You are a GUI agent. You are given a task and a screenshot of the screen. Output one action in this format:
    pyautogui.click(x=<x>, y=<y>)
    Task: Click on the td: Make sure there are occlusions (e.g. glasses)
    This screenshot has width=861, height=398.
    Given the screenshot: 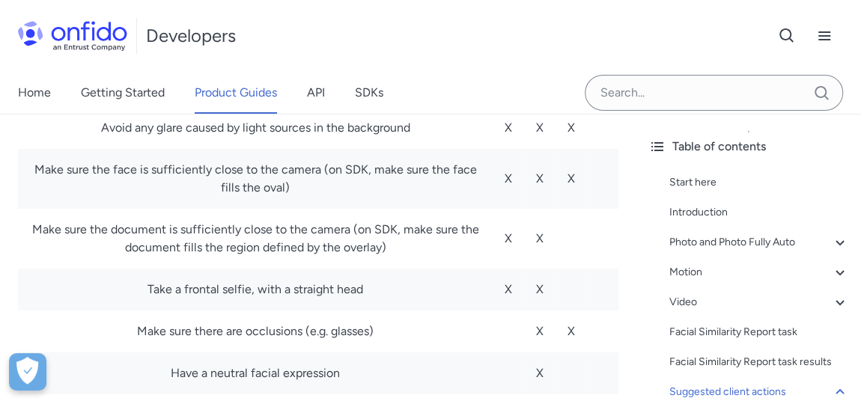 What is the action you would take?
    pyautogui.click(x=255, y=331)
    